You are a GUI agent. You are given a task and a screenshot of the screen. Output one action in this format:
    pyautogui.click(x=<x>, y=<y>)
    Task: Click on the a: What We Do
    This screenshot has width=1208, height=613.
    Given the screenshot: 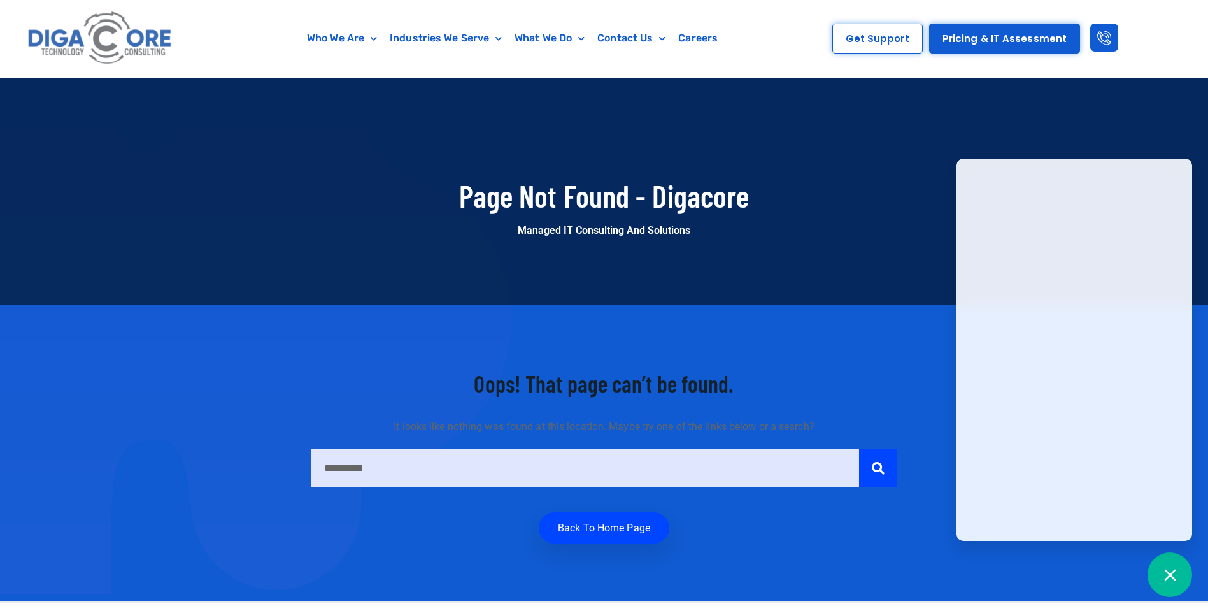 What is the action you would take?
    pyautogui.click(x=550, y=38)
    